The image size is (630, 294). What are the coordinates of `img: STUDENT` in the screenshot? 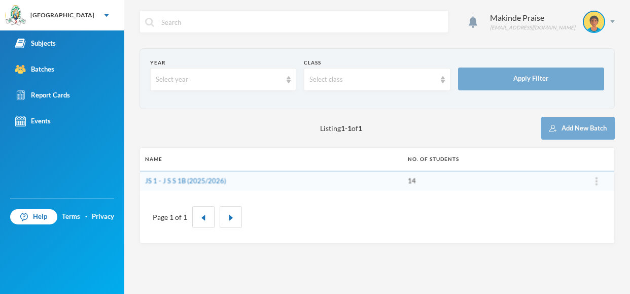 It's located at (594, 22).